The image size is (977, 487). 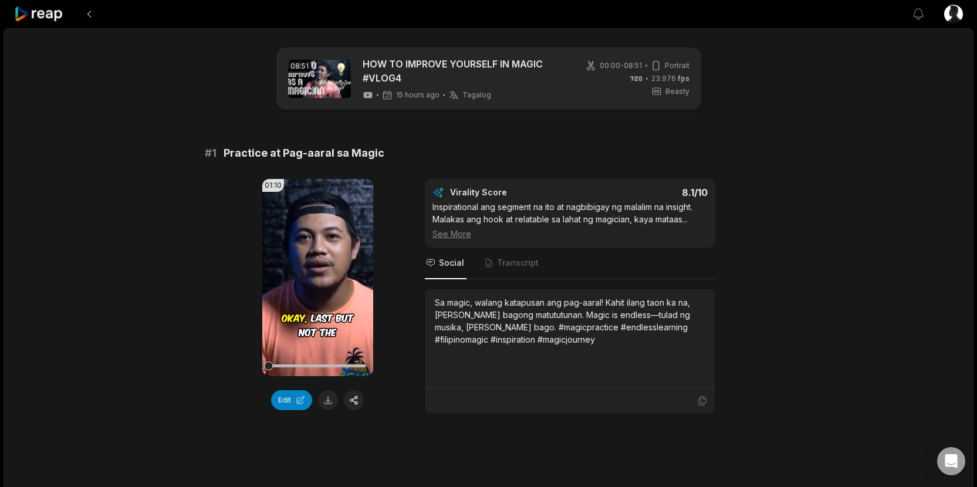 I want to click on span: Portrait, so click(x=677, y=66).